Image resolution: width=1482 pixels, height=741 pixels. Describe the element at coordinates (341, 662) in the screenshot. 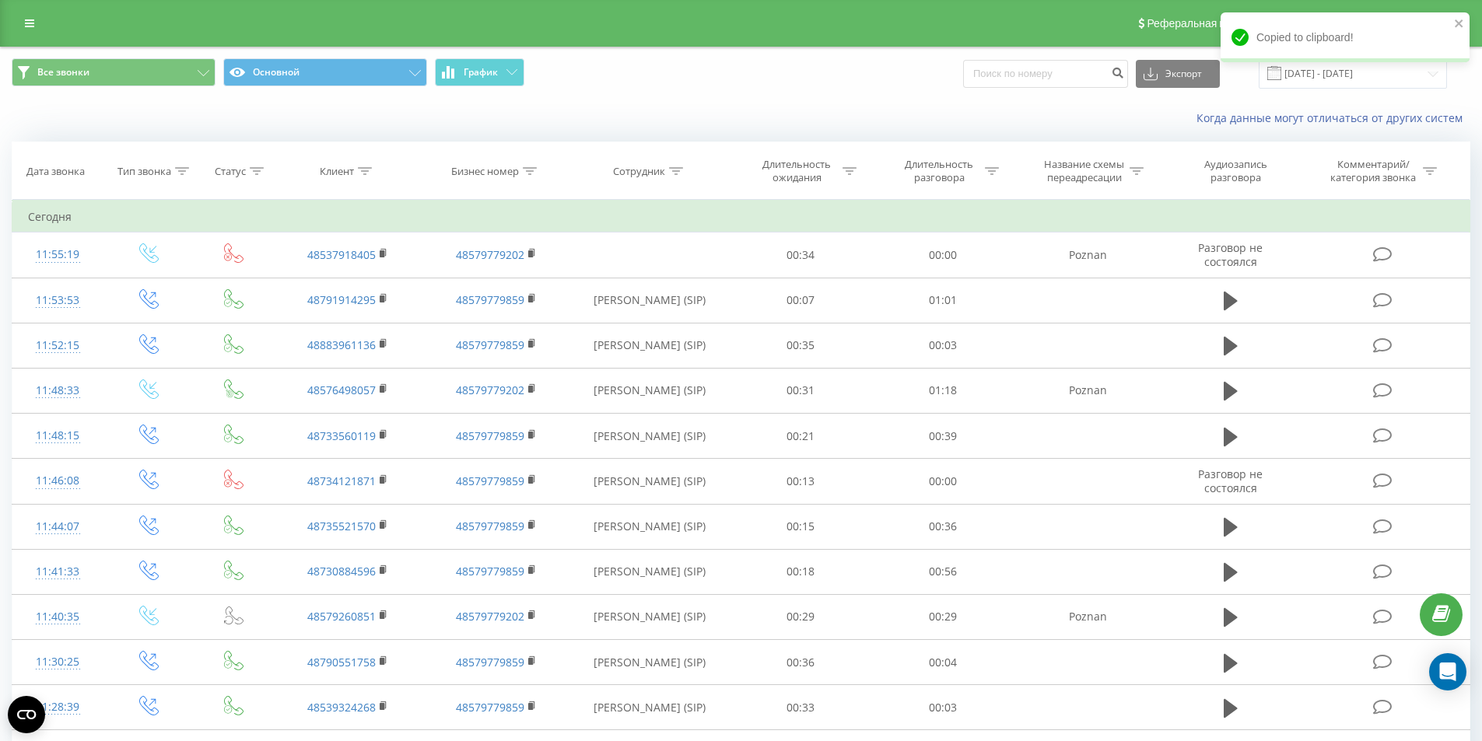

I see `a: 48790551758` at that location.